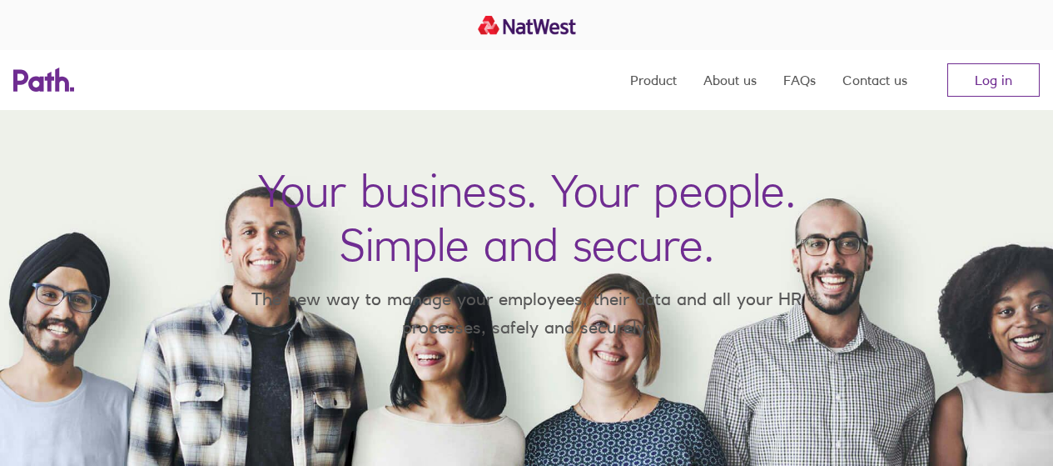 The width and height of the screenshot is (1053, 466). Describe the element at coordinates (994, 80) in the screenshot. I see `a: Log in` at that location.